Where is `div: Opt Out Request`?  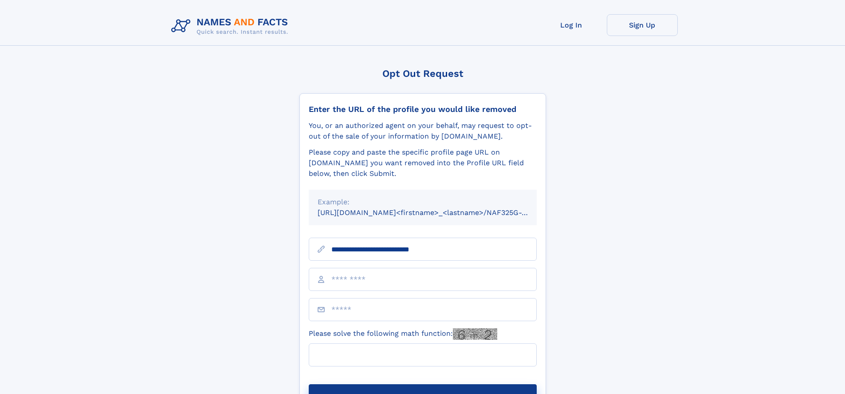
div: Opt Out Request is located at coordinates (423, 73).